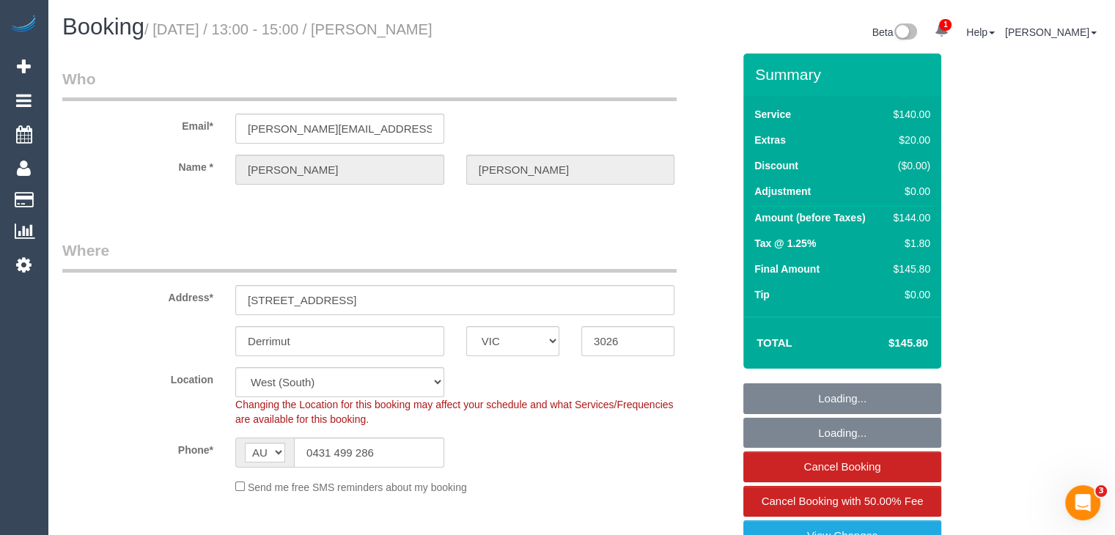 This screenshot has width=1115, height=535. I want to click on a: 1, so click(941, 31).